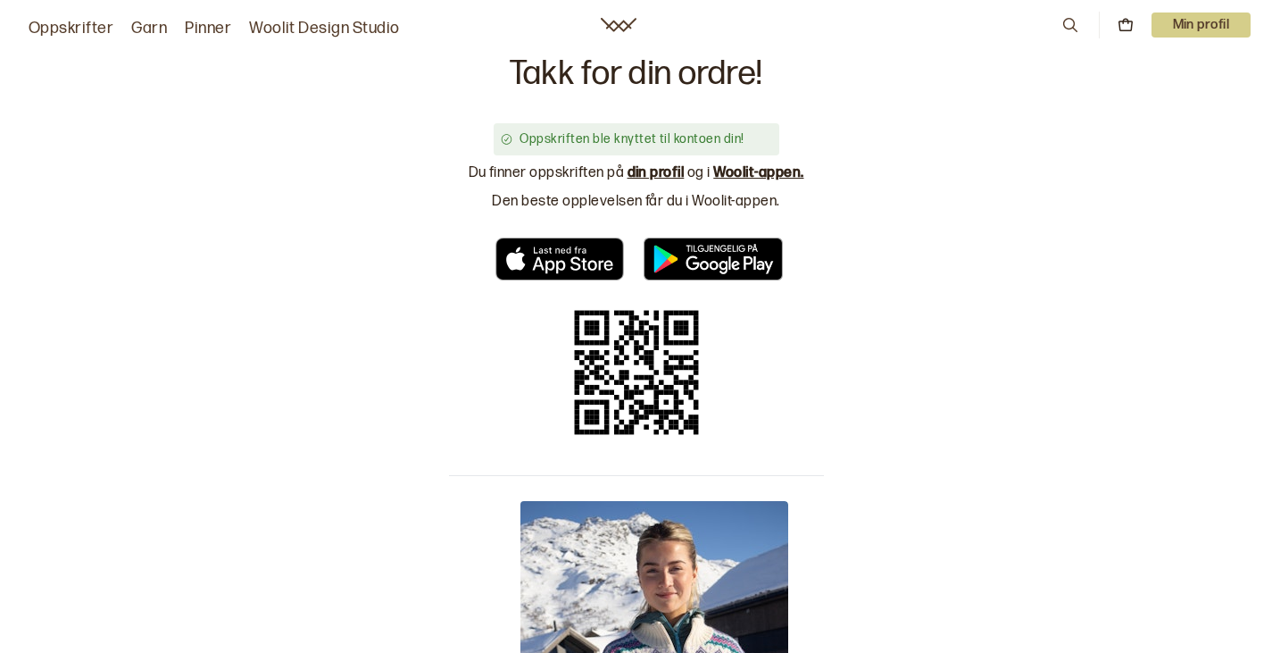 This screenshot has height=653, width=1272. Describe the element at coordinates (71, 29) in the screenshot. I see `a: Oppskrifter` at that location.